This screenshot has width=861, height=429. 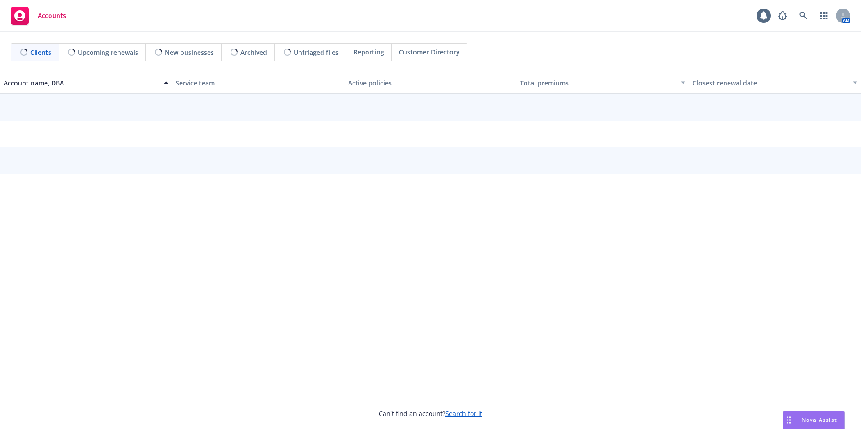 I want to click on span: Customer Directory, so click(x=429, y=52).